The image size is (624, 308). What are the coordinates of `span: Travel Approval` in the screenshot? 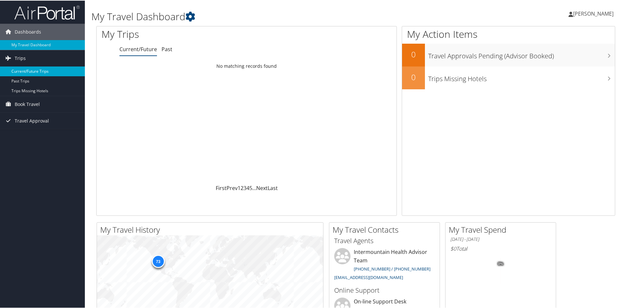 It's located at (32, 120).